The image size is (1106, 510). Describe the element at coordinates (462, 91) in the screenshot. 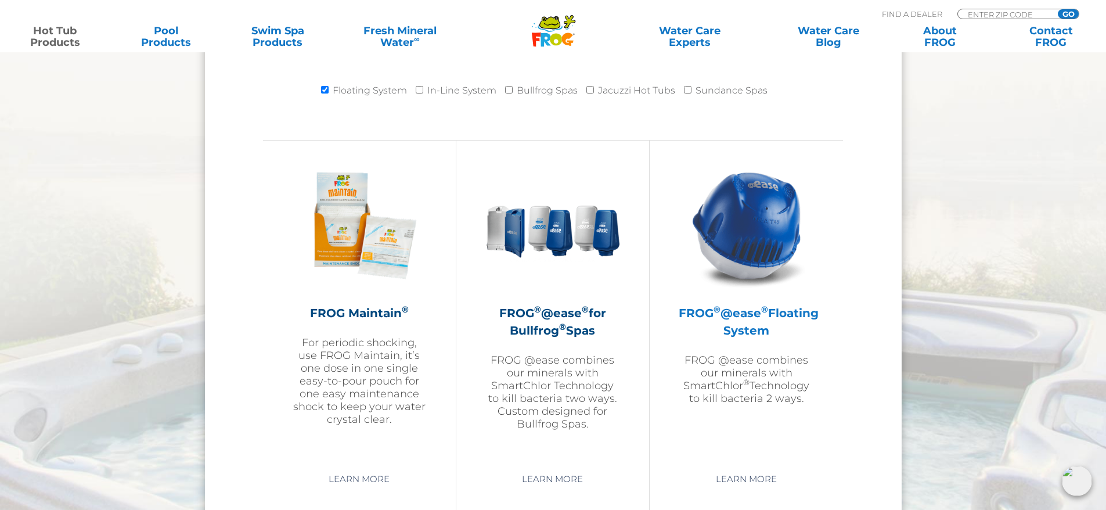

I see `label: In-Line System` at that location.